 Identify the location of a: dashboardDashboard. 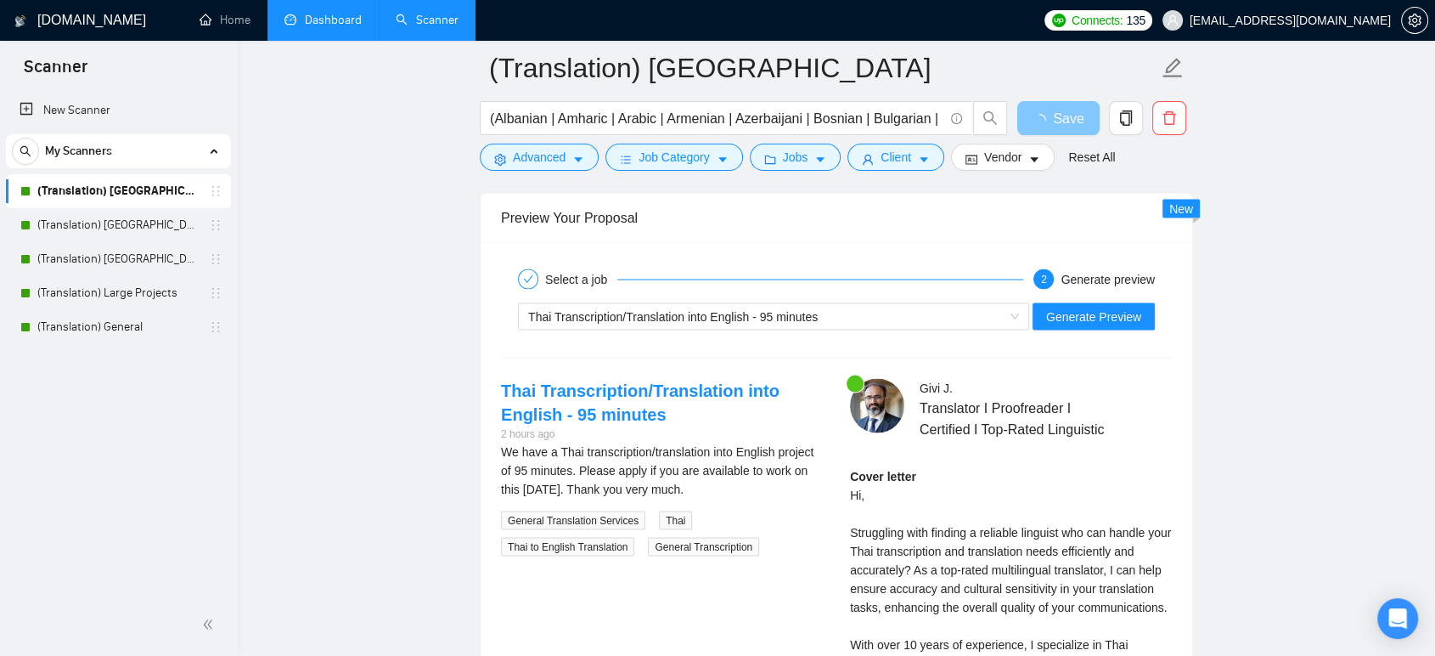
(323, 20).